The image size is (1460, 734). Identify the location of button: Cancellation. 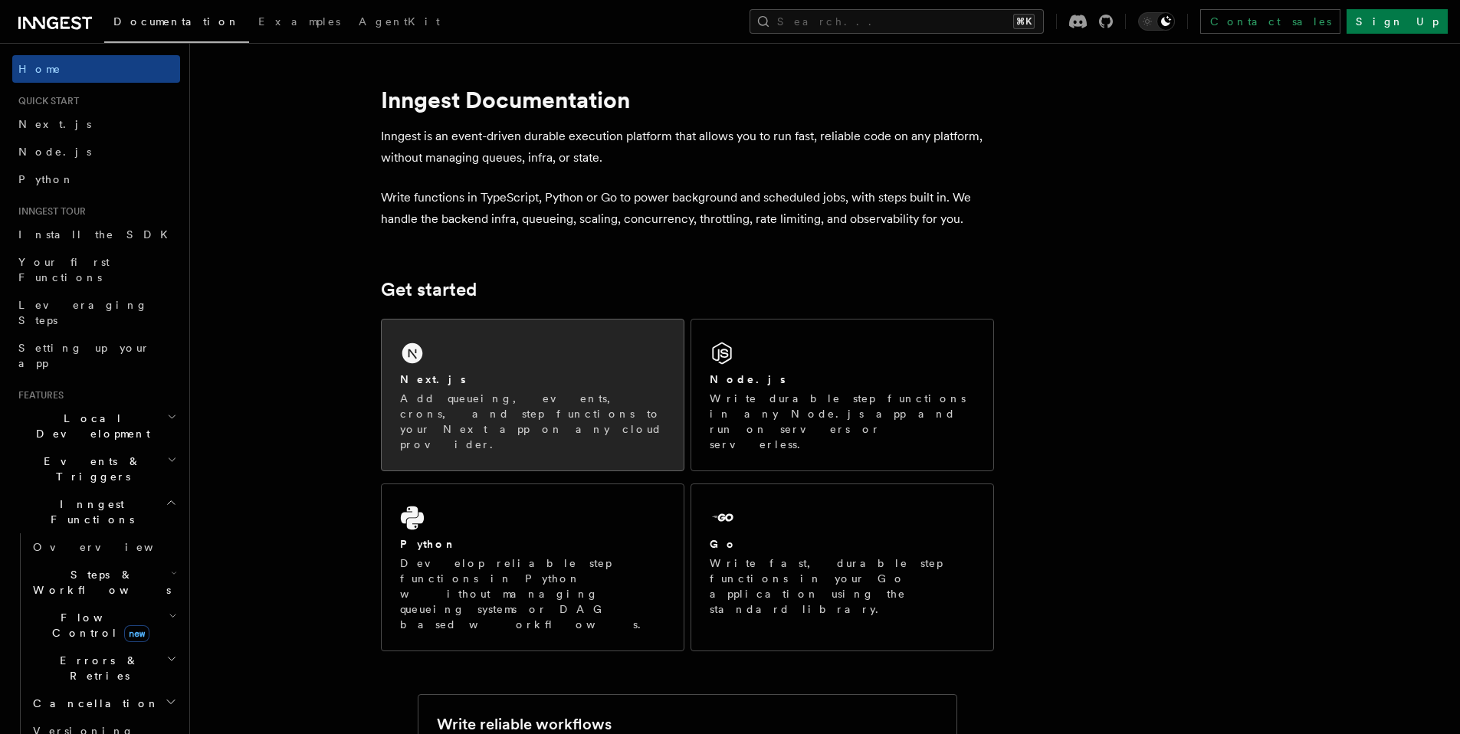
(103, 704).